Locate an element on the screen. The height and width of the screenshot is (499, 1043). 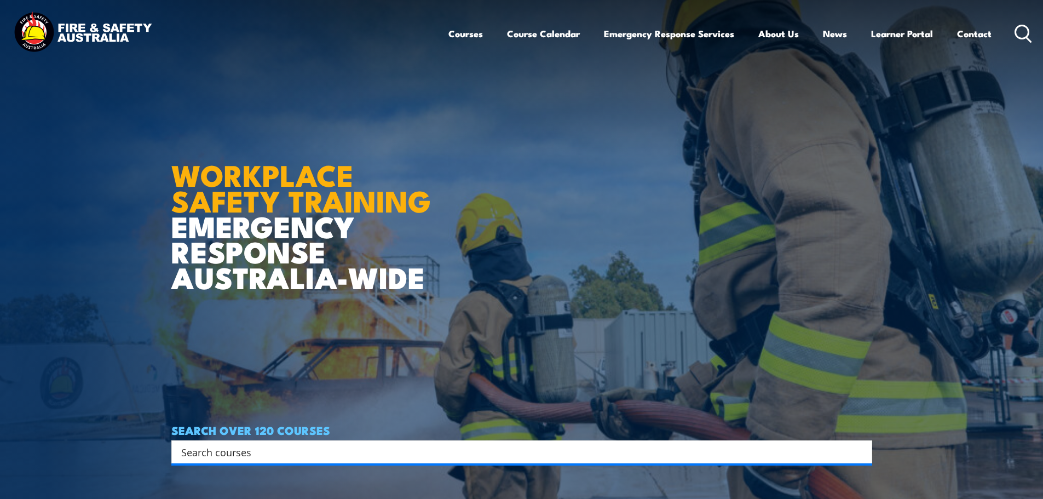
a: Course Calendar is located at coordinates (543, 33).